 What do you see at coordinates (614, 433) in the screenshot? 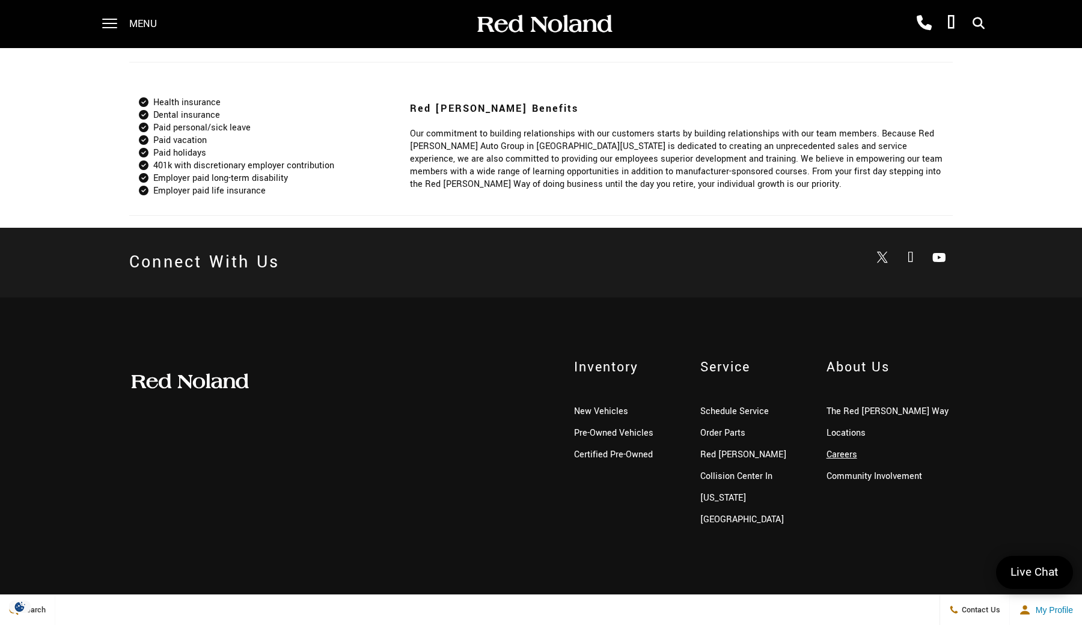
I see `a: Pre-Owned Vehicles` at bounding box center [614, 433].